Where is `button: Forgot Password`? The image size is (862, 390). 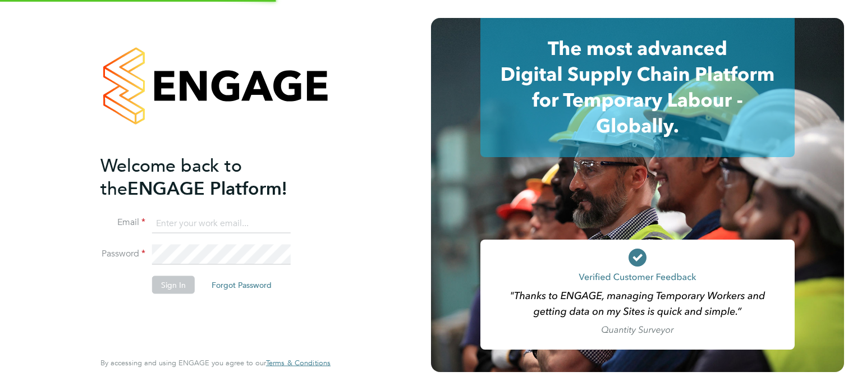
button: Forgot Password is located at coordinates (241, 285).